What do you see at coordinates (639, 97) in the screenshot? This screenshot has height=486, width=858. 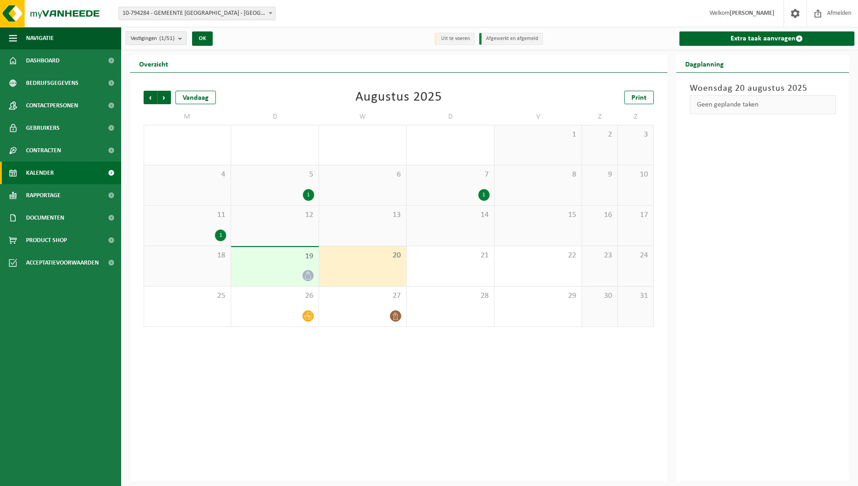 I see `a: Print` at bounding box center [639, 97].